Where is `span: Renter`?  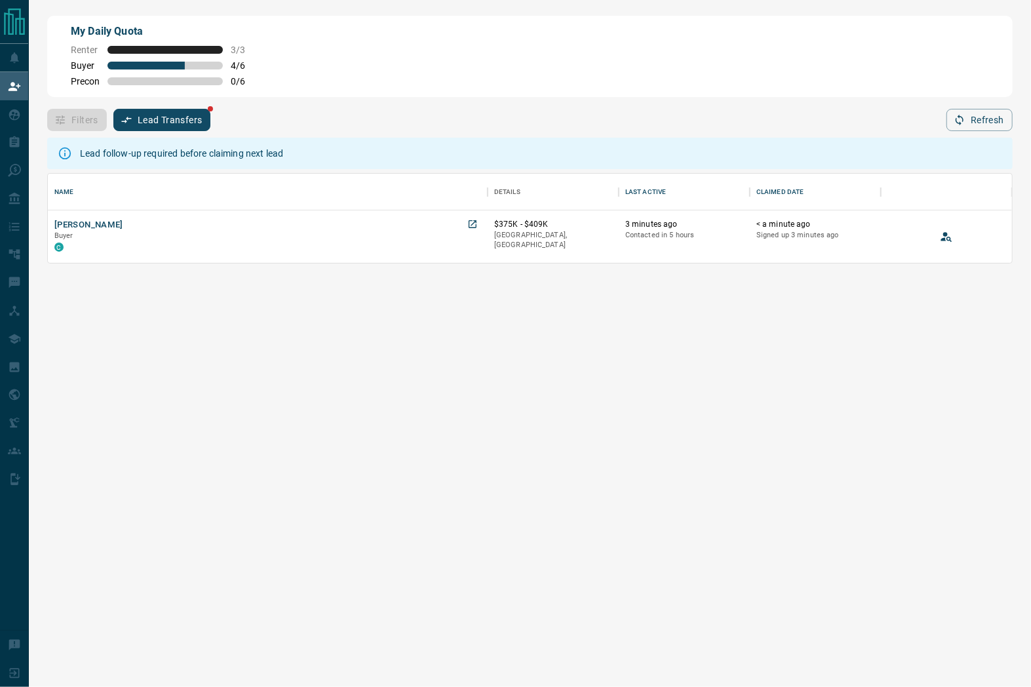 span: Renter is located at coordinates (85, 50).